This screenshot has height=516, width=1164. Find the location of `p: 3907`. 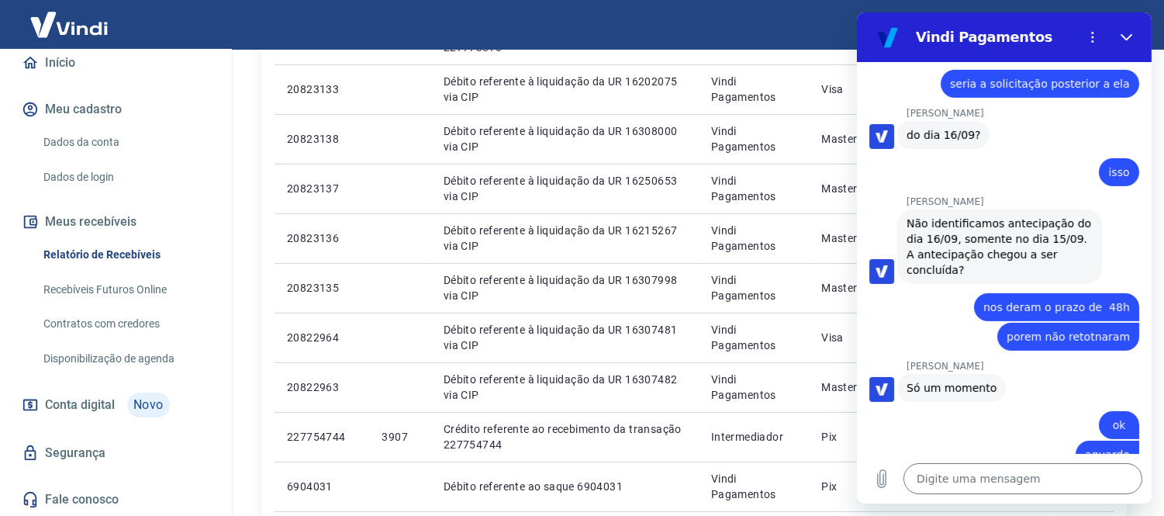

p: 3907 is located at coordinates (400, 437).